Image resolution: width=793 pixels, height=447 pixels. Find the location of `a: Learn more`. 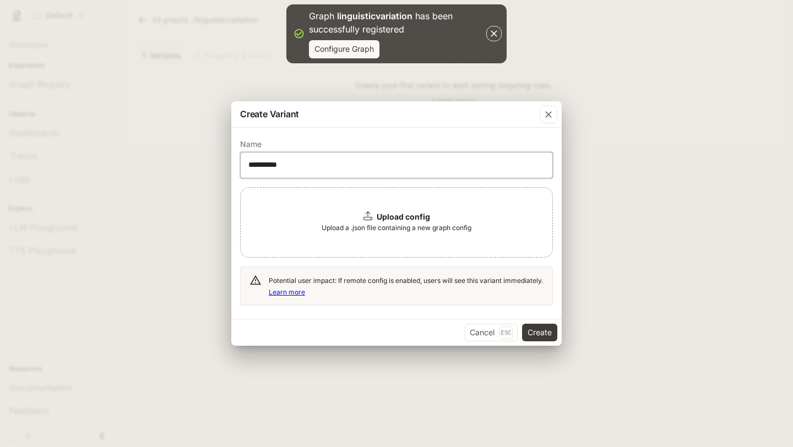

a: Learn more is located at coordinates (287, 292).